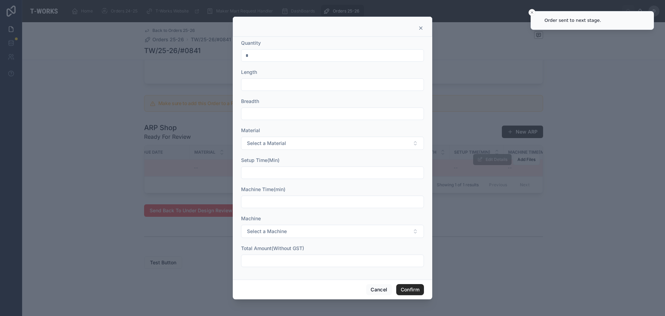 This screenshot has width=665, height=316. Describe the element at coordinates (266, 143) in the screenshot. I see `span: Select a Material` at that location.